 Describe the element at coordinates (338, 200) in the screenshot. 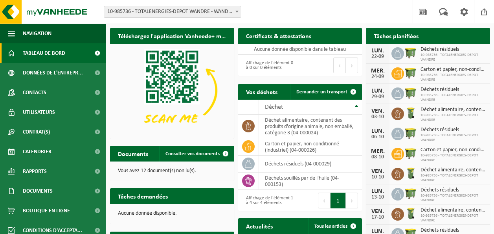

I see `button: 1` at that location.